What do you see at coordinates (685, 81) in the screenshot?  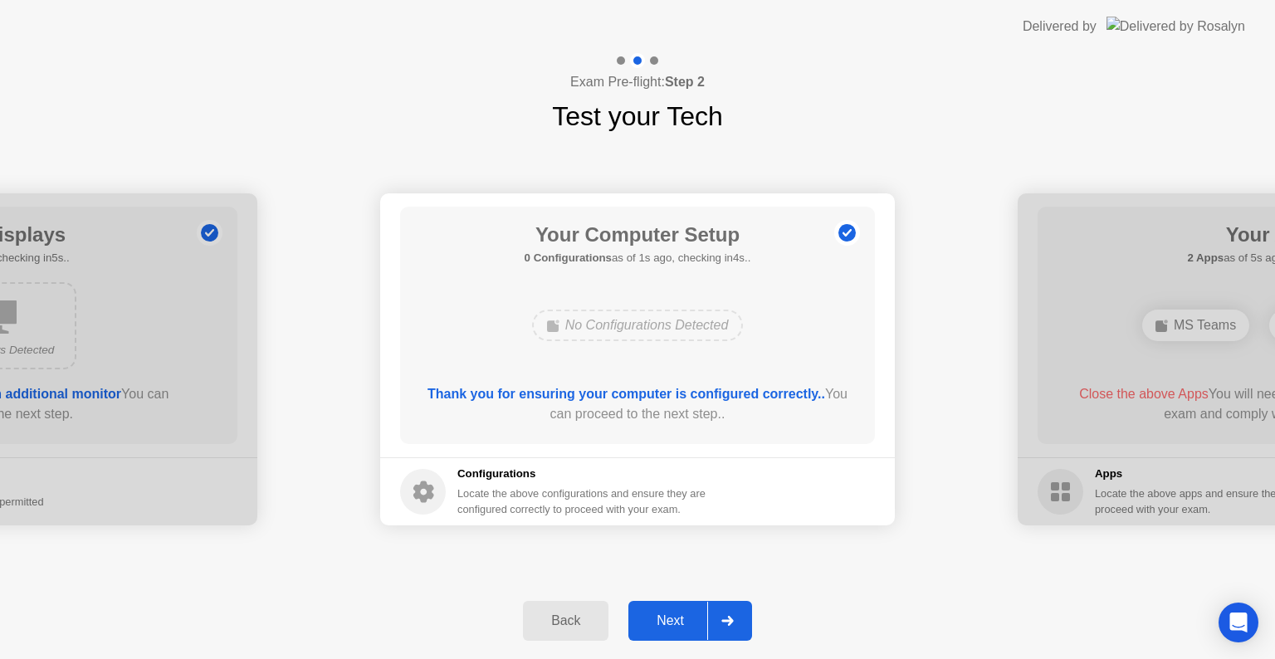 I see `b: Step 2` at bounding box center [685, 81].